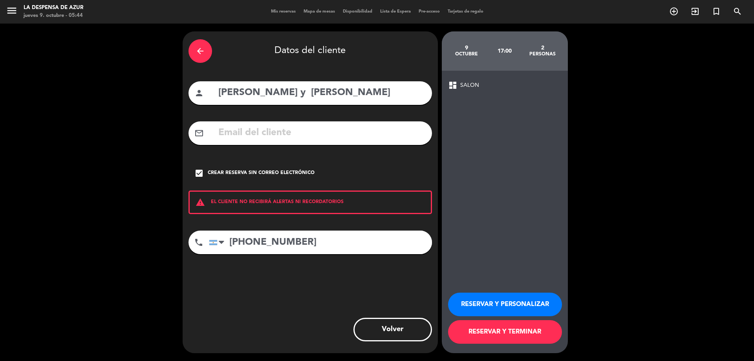 The image size is (754, 361). Describe the element at coordinates (199, 133) in the screenshot. I see `i: mail_outline` at that location.